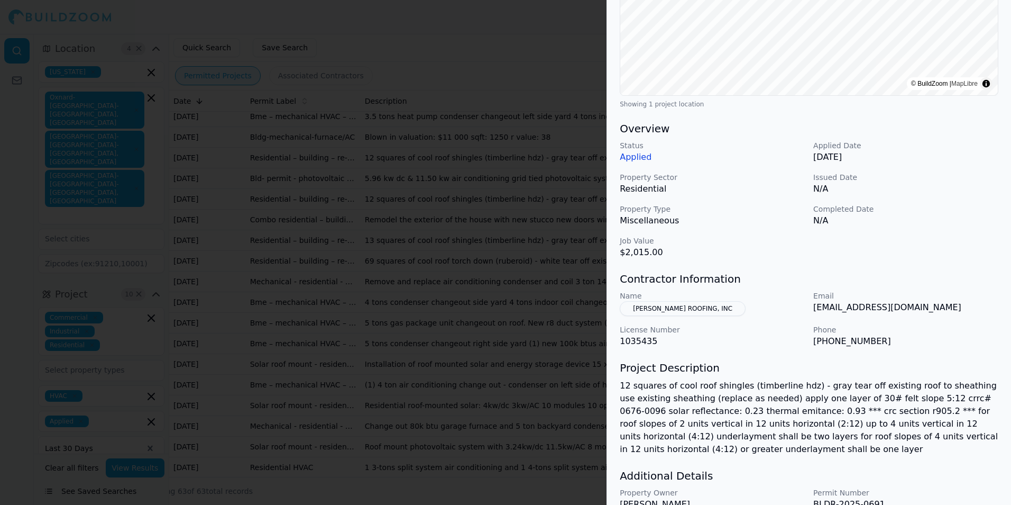 This screenshot has height=505, width=1011. What do you see at coordinates (809, 279) in the screenshot?
I see `h3: Contractor Information` at bounding box center [809, 279].